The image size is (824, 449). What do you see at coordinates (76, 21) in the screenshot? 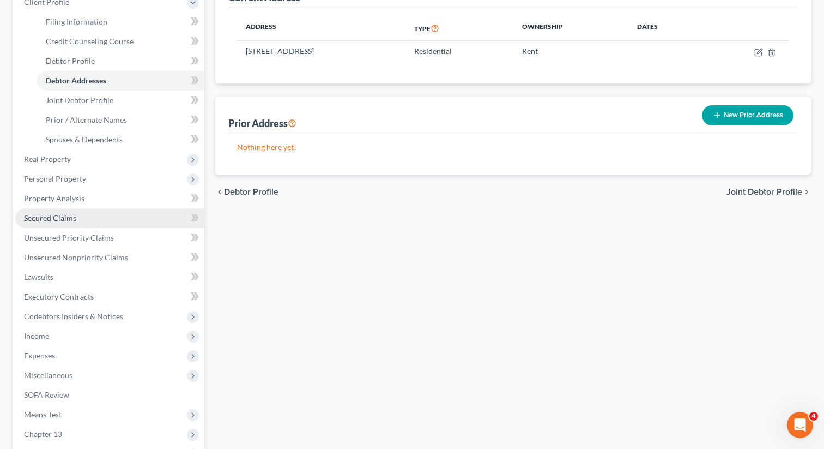
I see `span: Filing Information` at bounding box center [76, 21].